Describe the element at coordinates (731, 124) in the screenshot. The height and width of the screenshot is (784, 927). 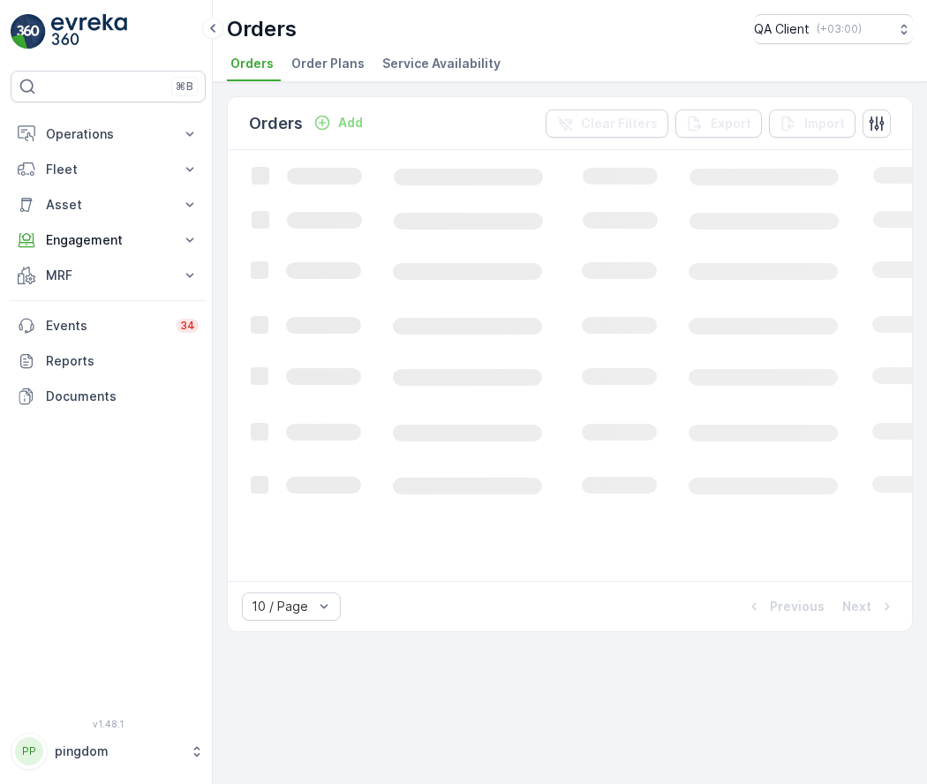
I see `p: Export` at that location.